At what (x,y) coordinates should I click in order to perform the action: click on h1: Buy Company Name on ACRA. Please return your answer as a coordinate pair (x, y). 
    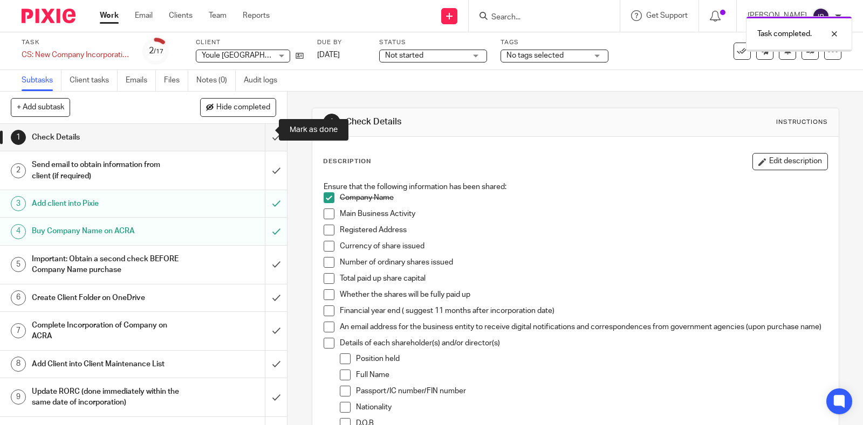
    Looking at the image, I should click on (106, 231).